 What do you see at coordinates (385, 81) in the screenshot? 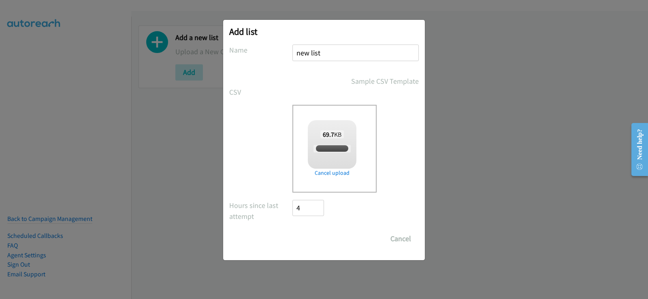
I see `a: Sample CSV Template` at bounding box center [385, 81].